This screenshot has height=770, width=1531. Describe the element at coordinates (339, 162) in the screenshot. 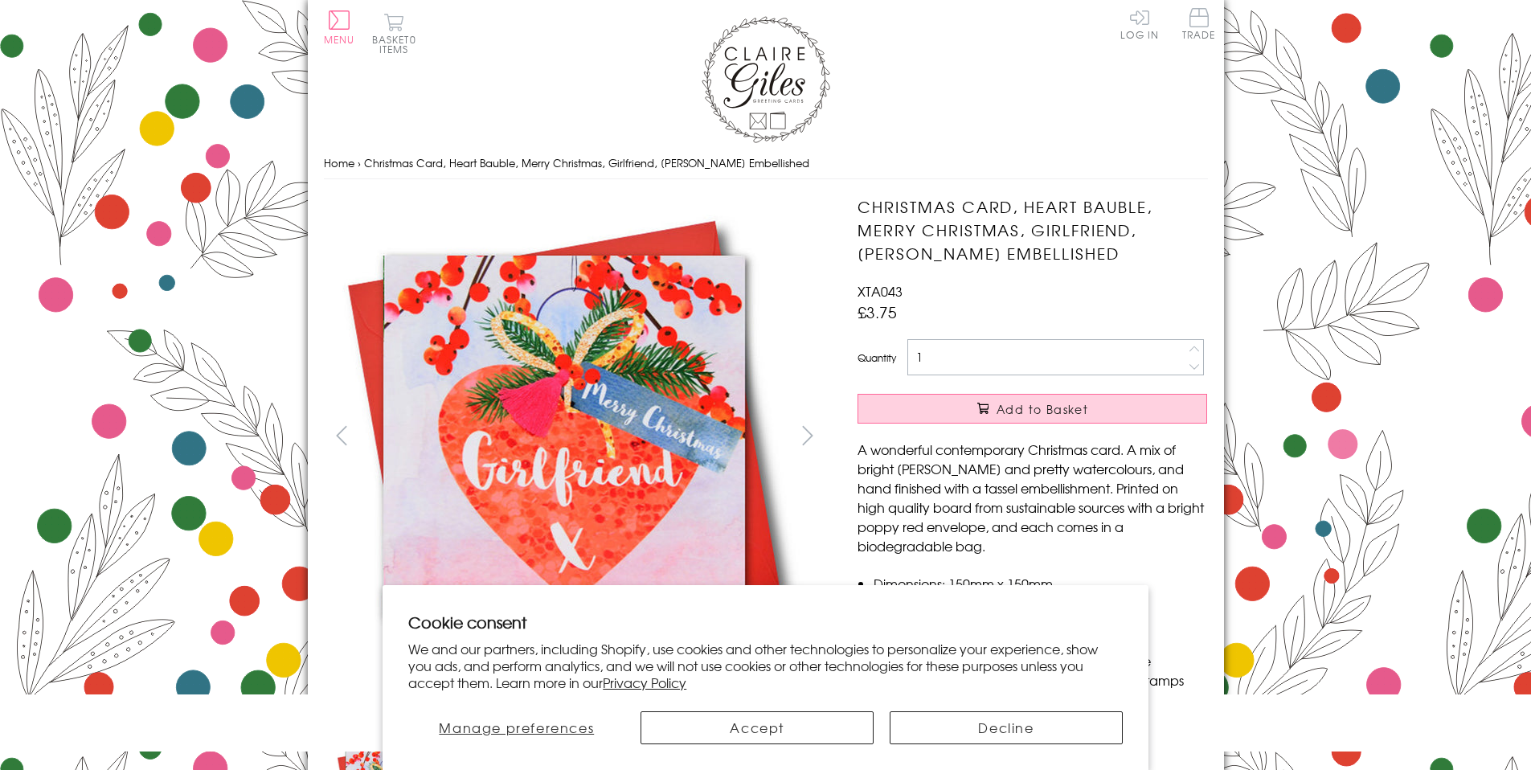

I see `a: Home` at that location.